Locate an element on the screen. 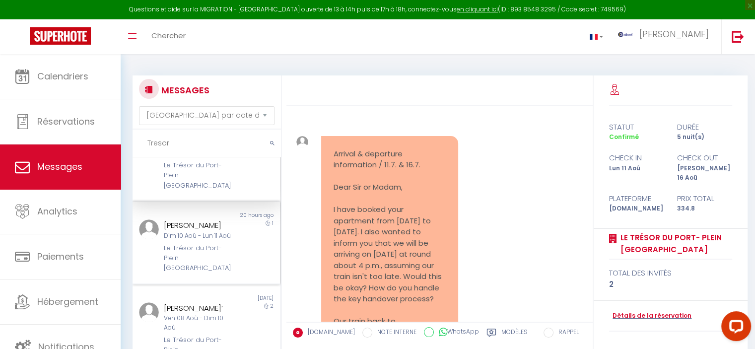 This screenshot has width=755, height=349. div: 20 hours ago is located at coordinates (243, 216).